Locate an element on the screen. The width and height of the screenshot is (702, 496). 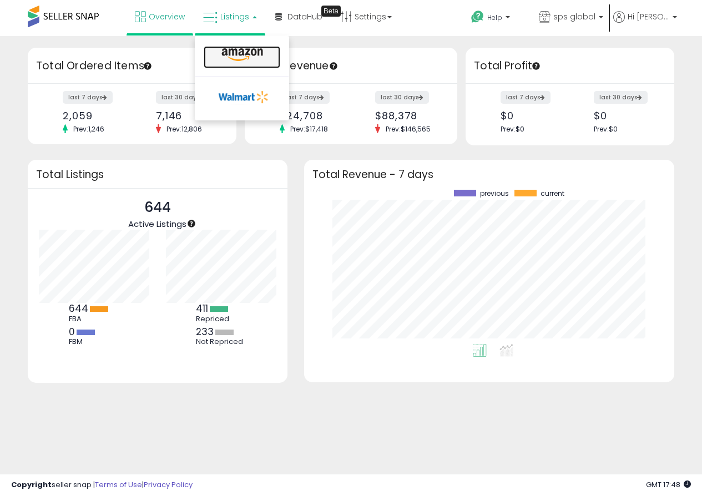
div: Not Repriced is located at coordinates (221, 342).